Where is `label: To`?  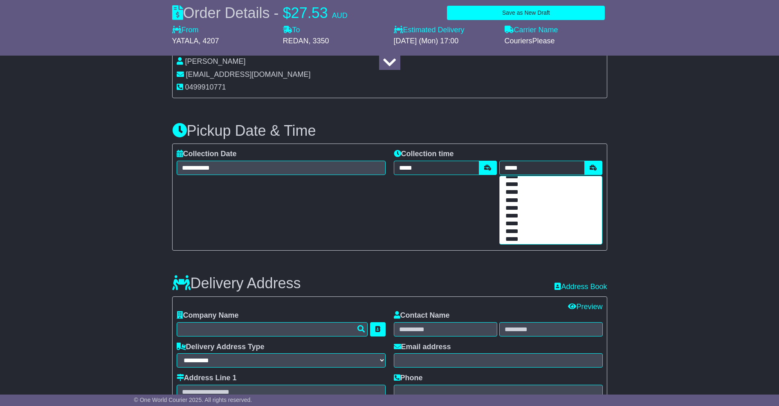
label: To is located at coordinates (292, 30).